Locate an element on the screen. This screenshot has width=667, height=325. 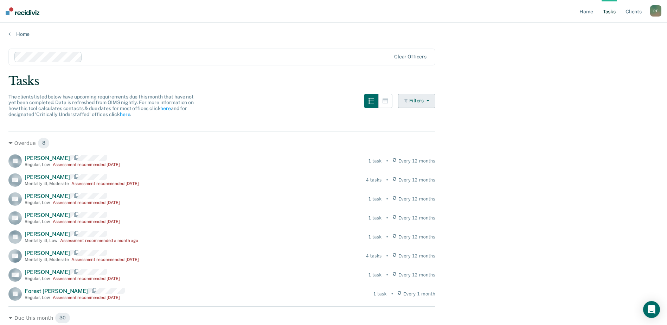
div: R F is located at coordinates (655, 11).